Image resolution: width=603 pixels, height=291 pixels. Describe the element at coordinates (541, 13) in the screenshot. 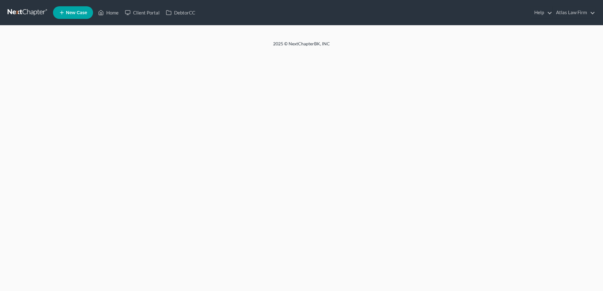

I see `a: Help` at that location.